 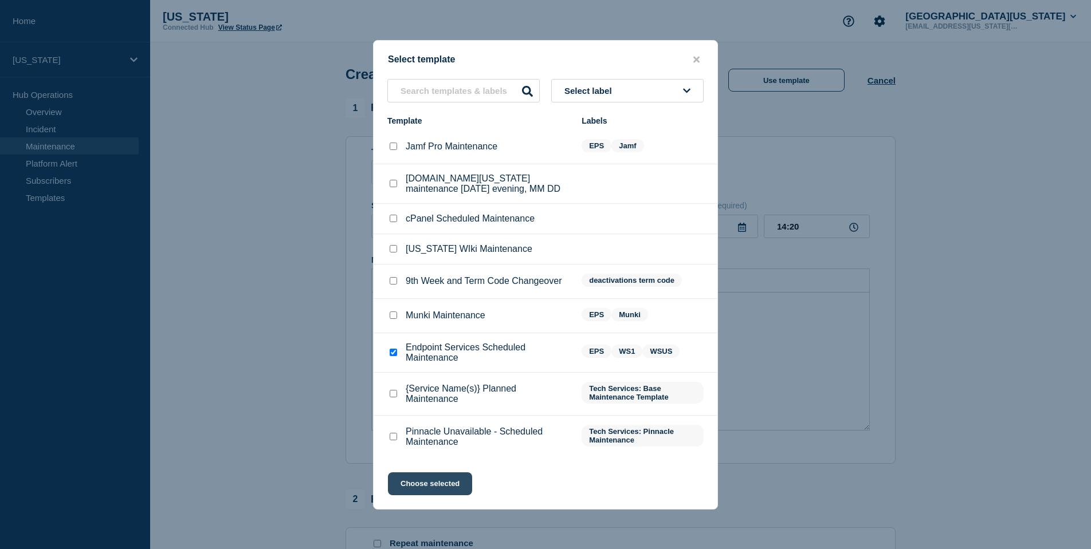 I want to click on span: deactivations term code, so click(x=631, y=280).